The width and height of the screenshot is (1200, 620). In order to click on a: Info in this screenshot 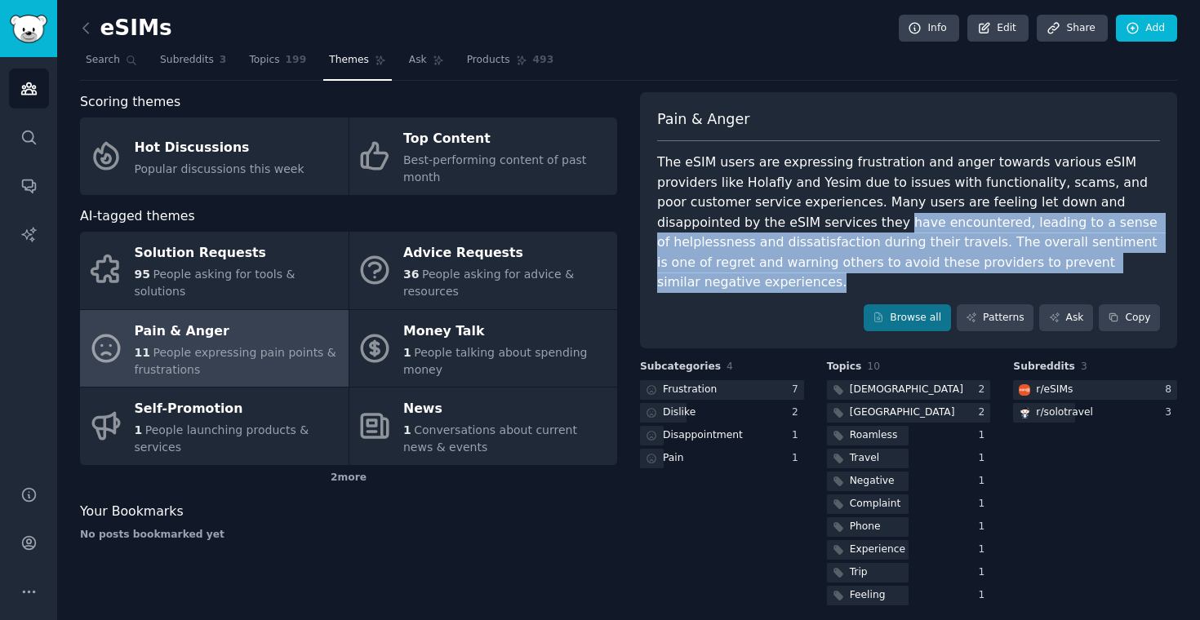, I will do `click(929, 29)`.